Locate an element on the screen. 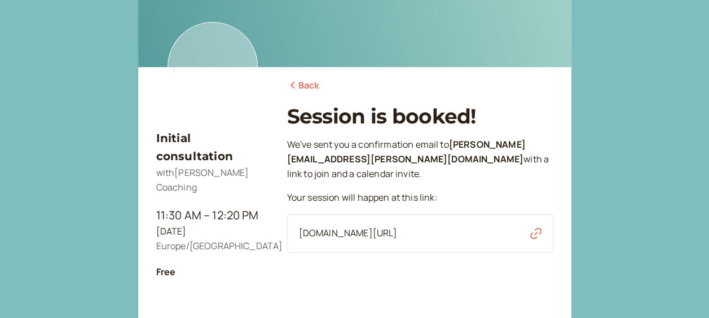 The height and width of the screenshot is (318, 709). a: Back is located at coordinates (303, 86).